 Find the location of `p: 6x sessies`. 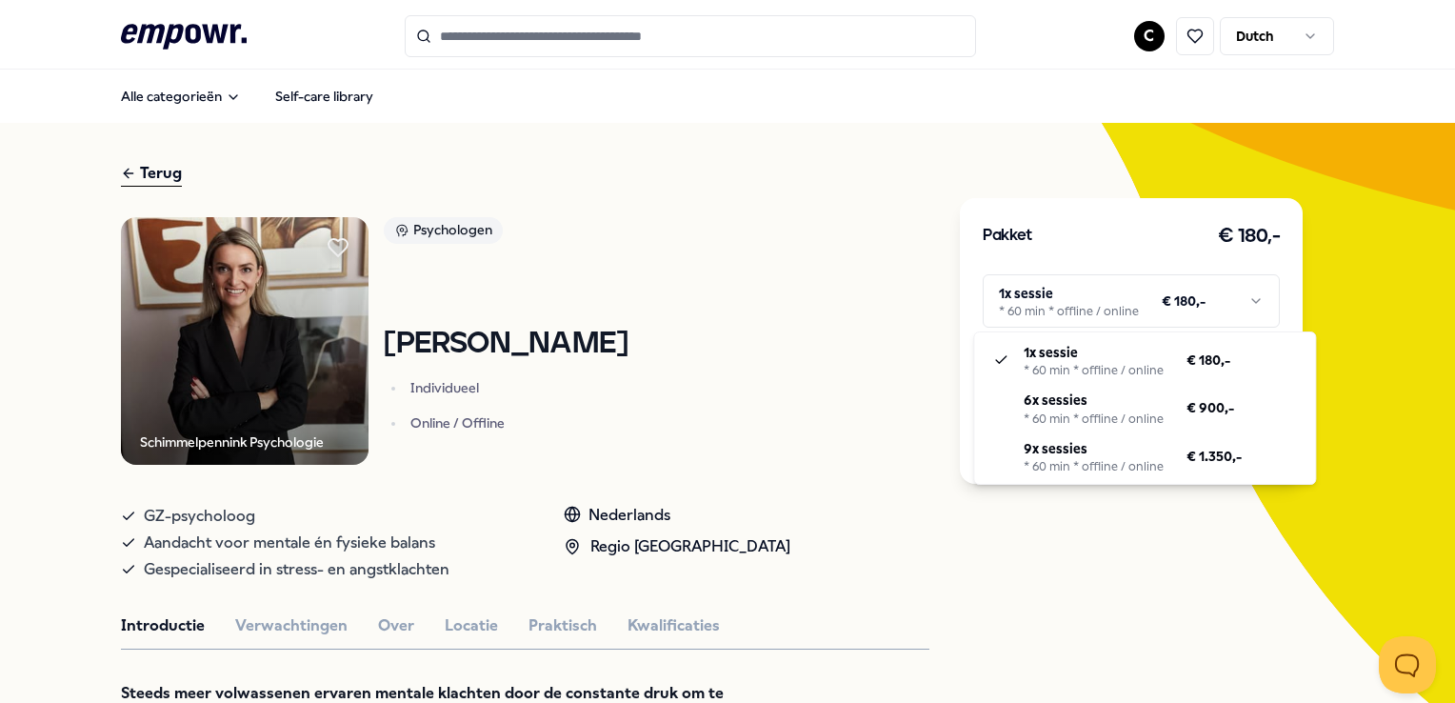

p: 6x sessies is located at coordinates (1093, 400).